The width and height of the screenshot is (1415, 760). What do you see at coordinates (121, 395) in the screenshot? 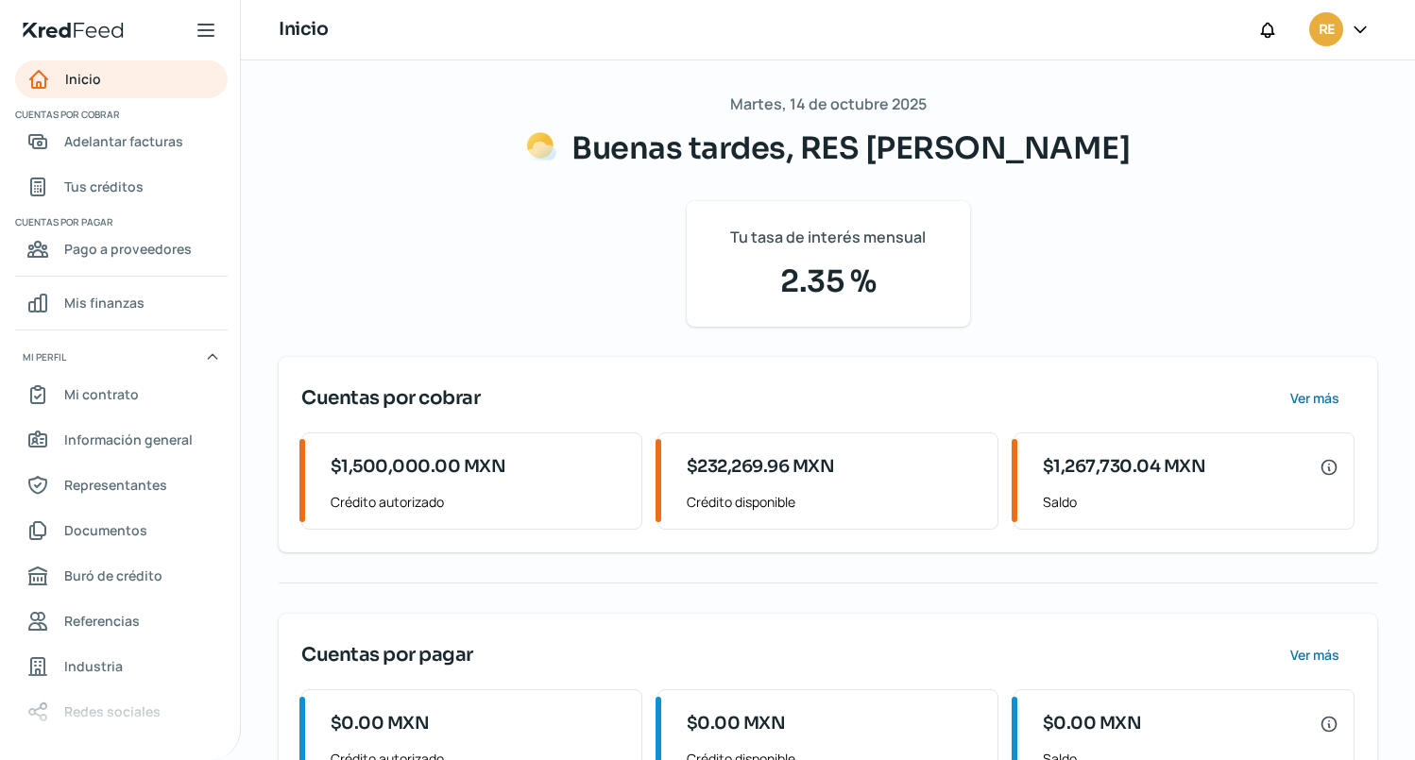
I see `a: Mi contrato` at bounding box center [121, 395].